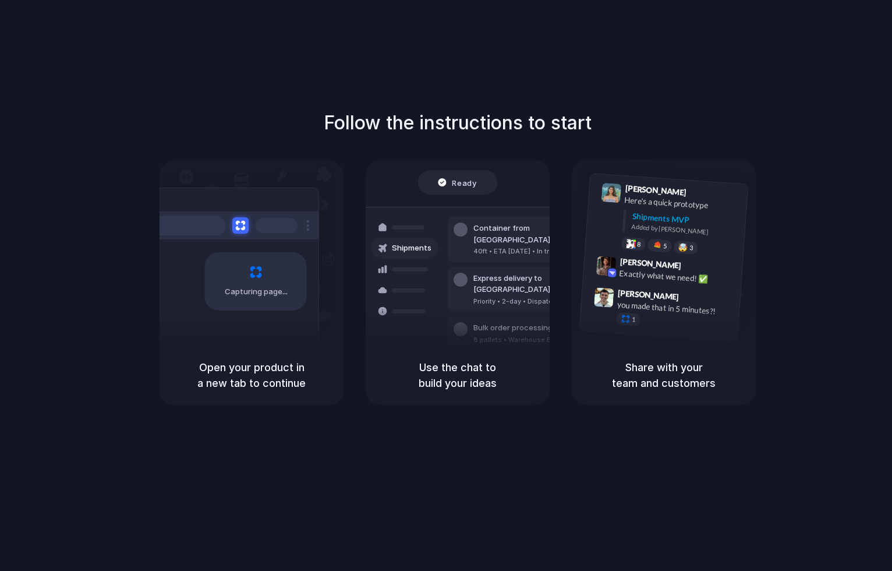 The image size is (892, 571). I want to click on div: Here's a quick prototype, so click(682, 204).